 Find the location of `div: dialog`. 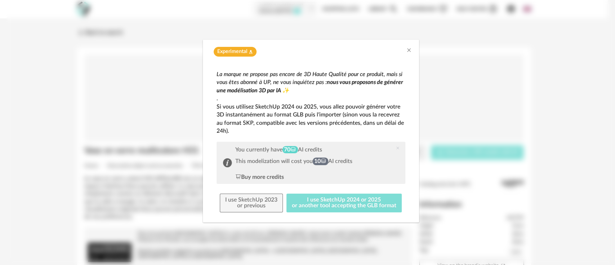

div: dialog is located at coordinates (311, 131).